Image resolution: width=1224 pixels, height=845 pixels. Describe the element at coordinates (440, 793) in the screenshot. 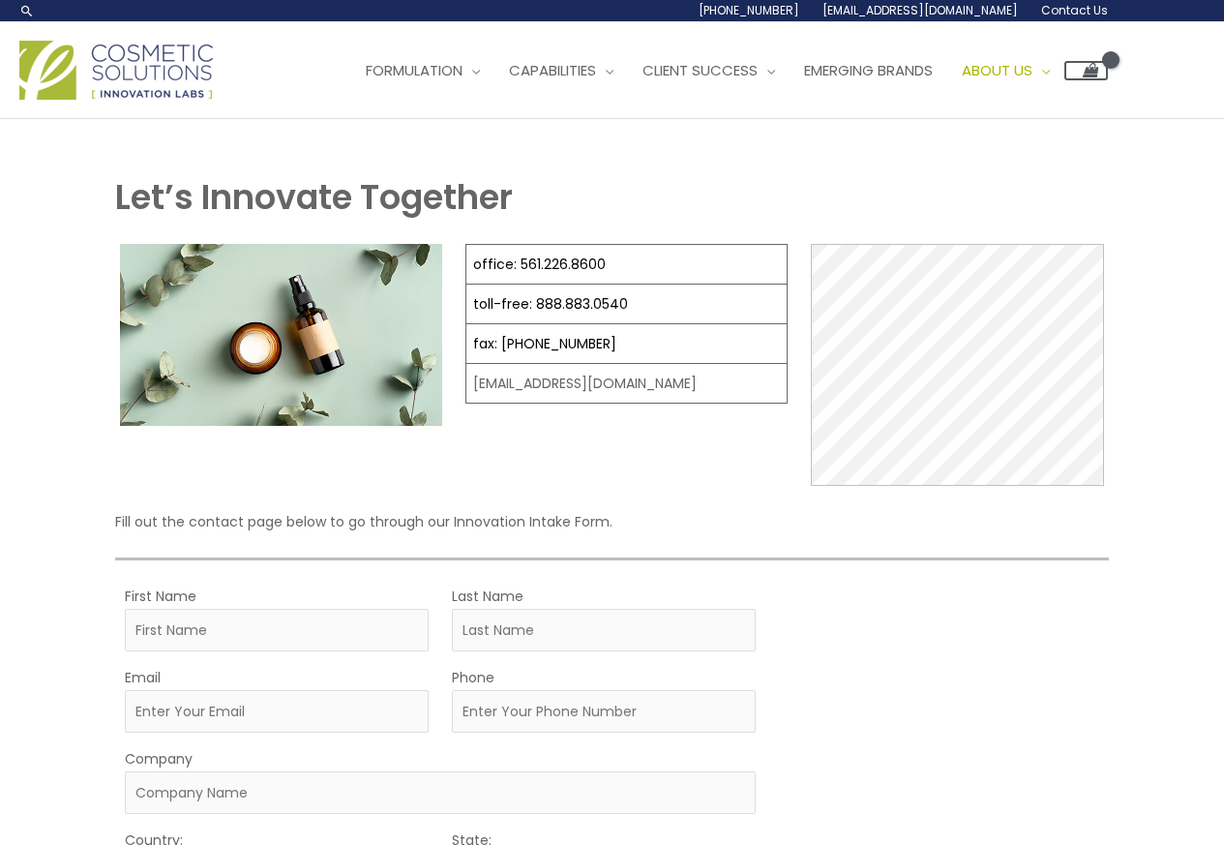

I see `input: Company Name` at that location.